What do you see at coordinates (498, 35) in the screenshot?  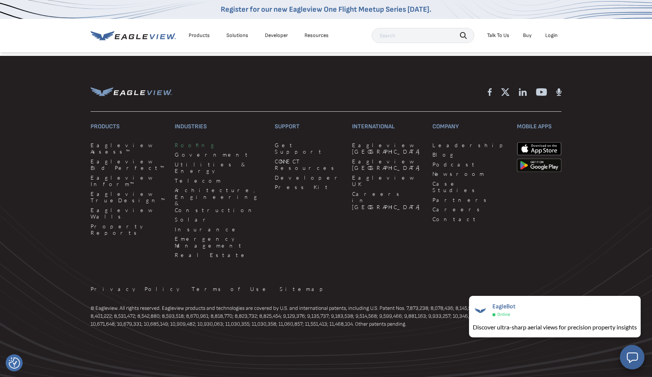 I see `div: Talk To Us` at bounding box center [498, 35].